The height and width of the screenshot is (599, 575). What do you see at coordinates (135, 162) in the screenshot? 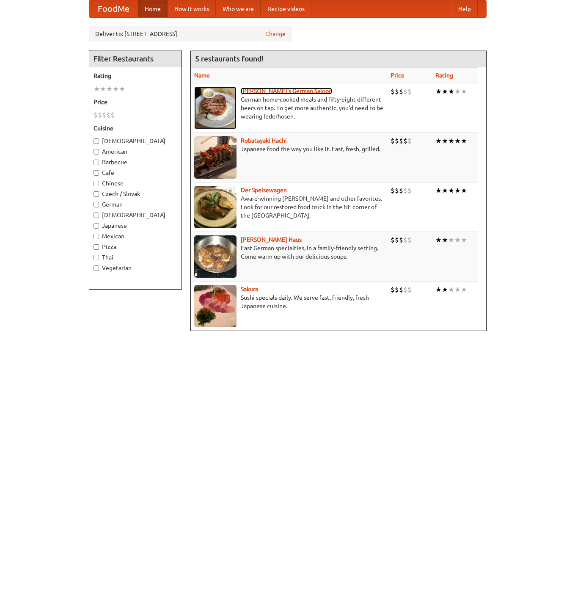
I see `label: Barbecue` at bounding box center [135, 162].